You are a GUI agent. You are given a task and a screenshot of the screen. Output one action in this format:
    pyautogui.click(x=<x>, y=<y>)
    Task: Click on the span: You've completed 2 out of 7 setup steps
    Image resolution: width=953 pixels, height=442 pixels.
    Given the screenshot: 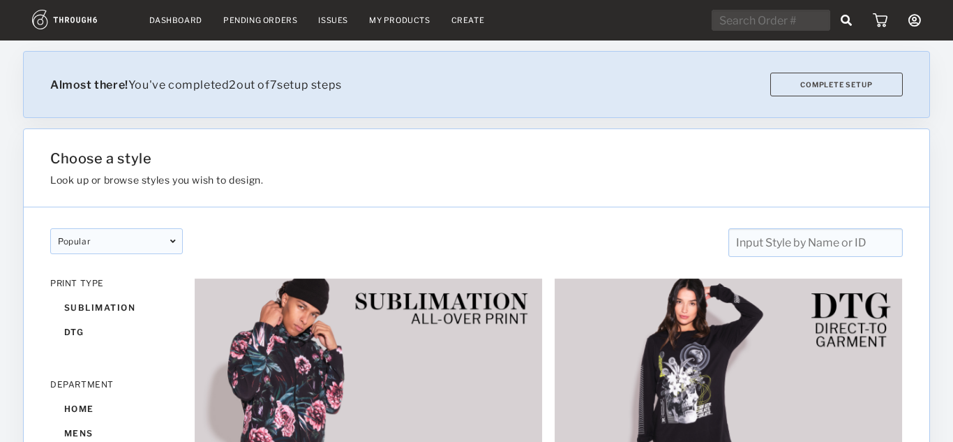 What is the action you would take?
    pyautogui.click(x=196, y=84)
    